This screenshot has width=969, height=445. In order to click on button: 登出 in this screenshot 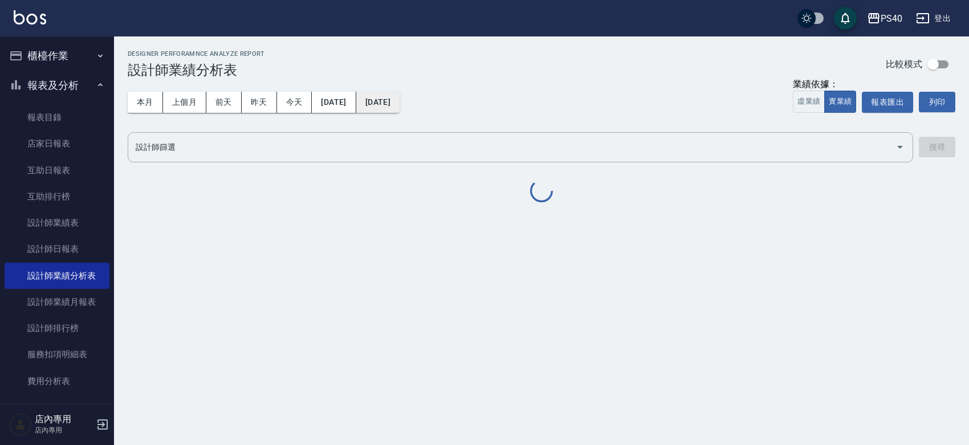, I will do `click(933, 18)`.